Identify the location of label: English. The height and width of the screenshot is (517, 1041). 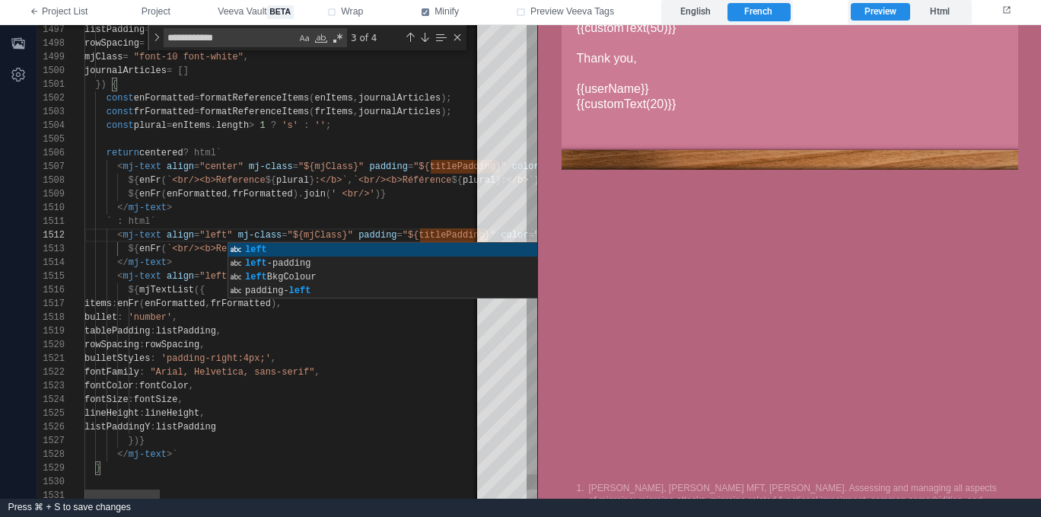
(696, 12).